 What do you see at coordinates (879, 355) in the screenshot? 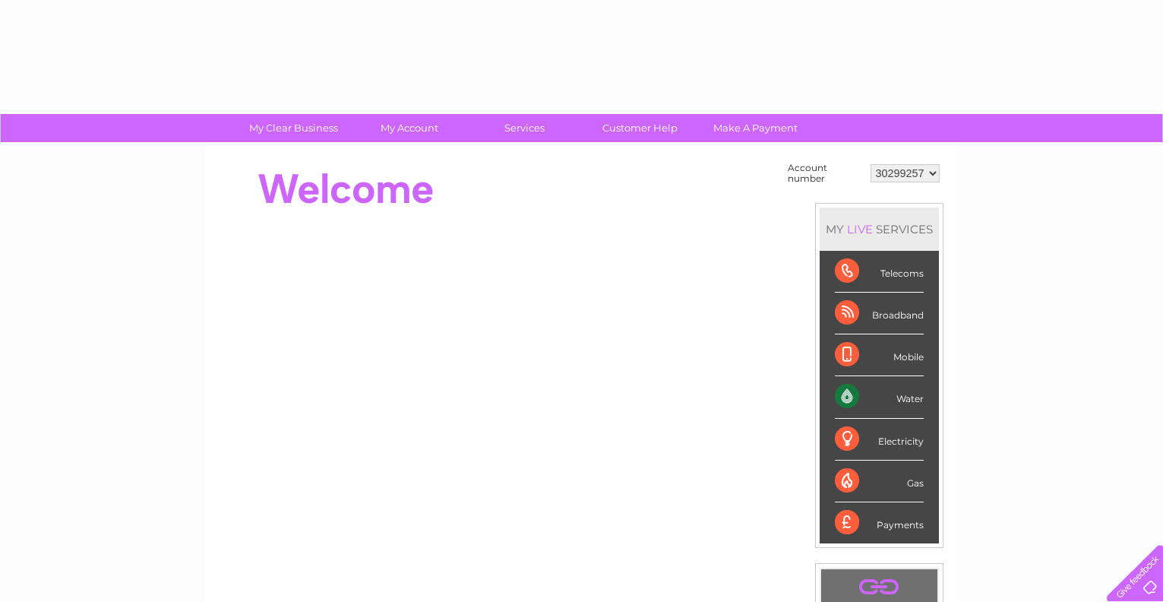
I see `div: Mobile` at bounding box center [879, 355].